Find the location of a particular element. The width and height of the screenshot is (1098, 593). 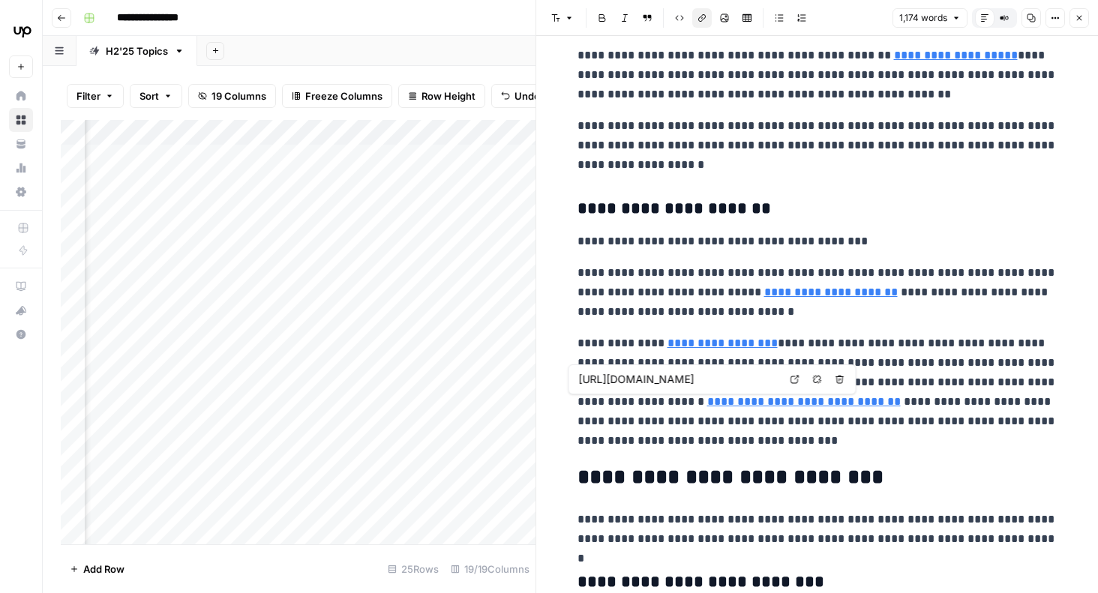

span: 1,174 words is located at coordinates (923, 18).